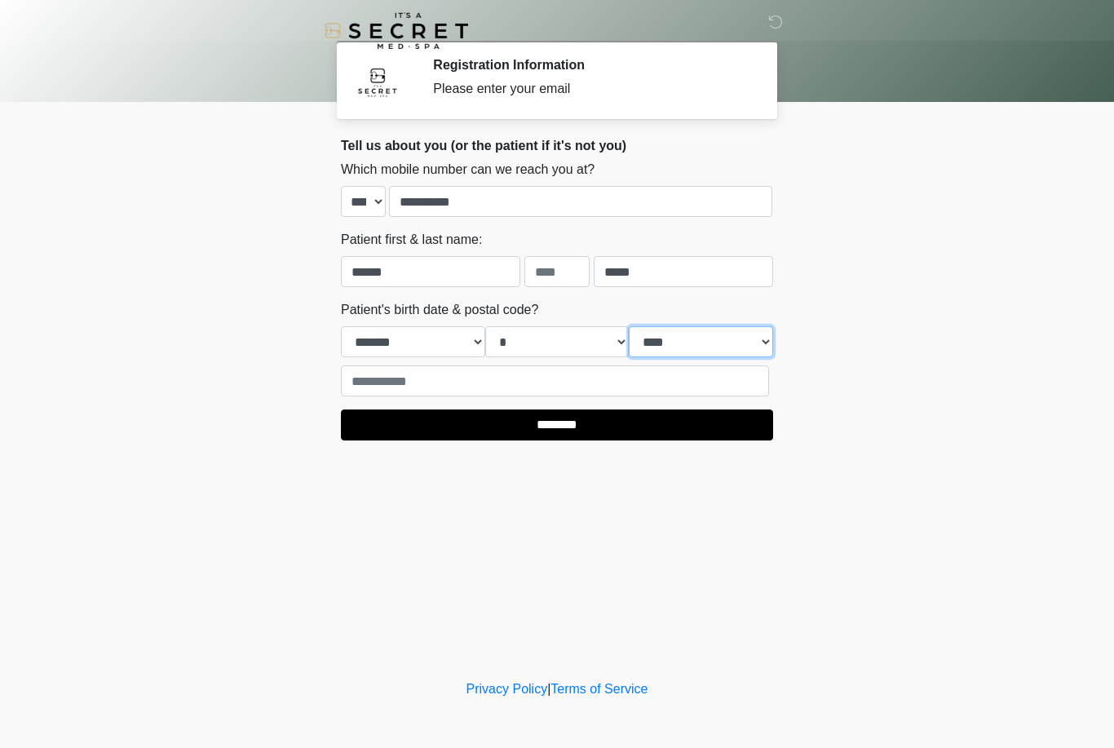 Image resolution: width=1114 pixels, height=748 pixels. I want to click on a: Privacy Policy, so click(507, 688).